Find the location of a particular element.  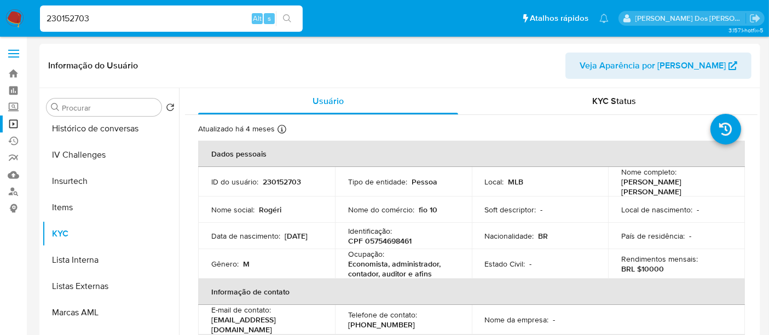

button: search-icon is located at coordinates (287, 19).